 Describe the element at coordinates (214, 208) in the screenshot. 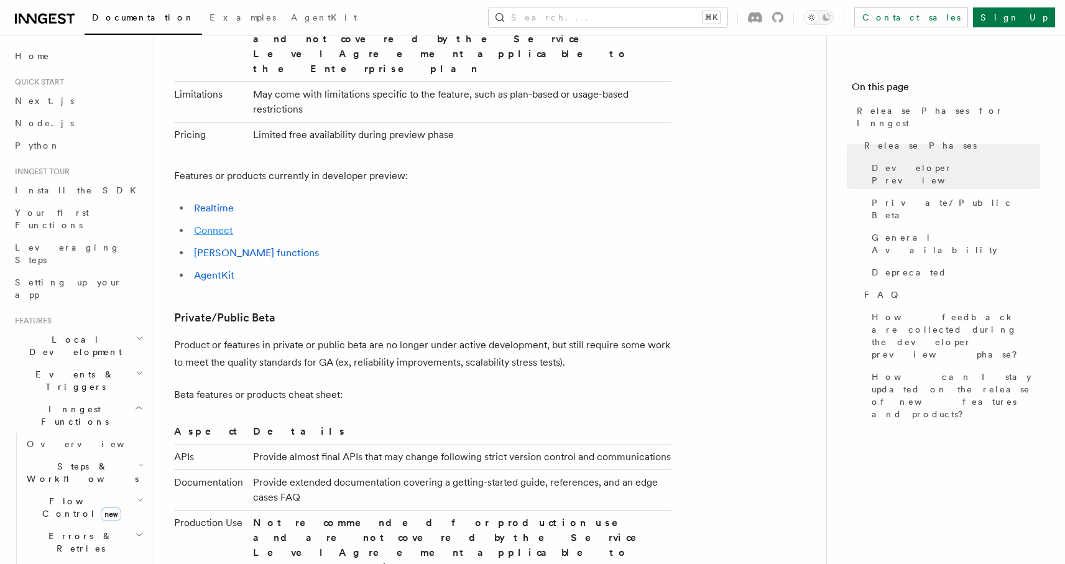

I see `a: Realtime` at that location.